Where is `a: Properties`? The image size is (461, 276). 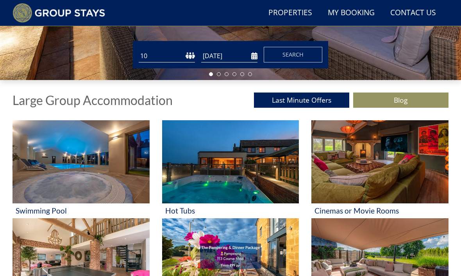 a: Properties is located at coordinates (290, 13).